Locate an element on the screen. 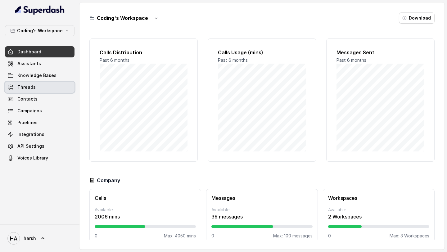  a: Voices Library is located at coordinates (40, 158).